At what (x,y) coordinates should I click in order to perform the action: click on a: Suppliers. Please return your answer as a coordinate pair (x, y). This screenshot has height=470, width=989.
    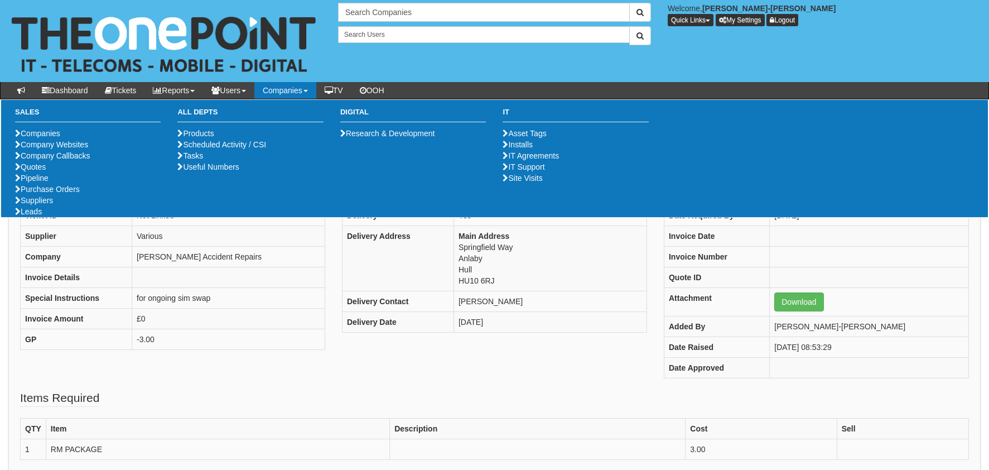
    Looking at the image, I should click on (34, 200).